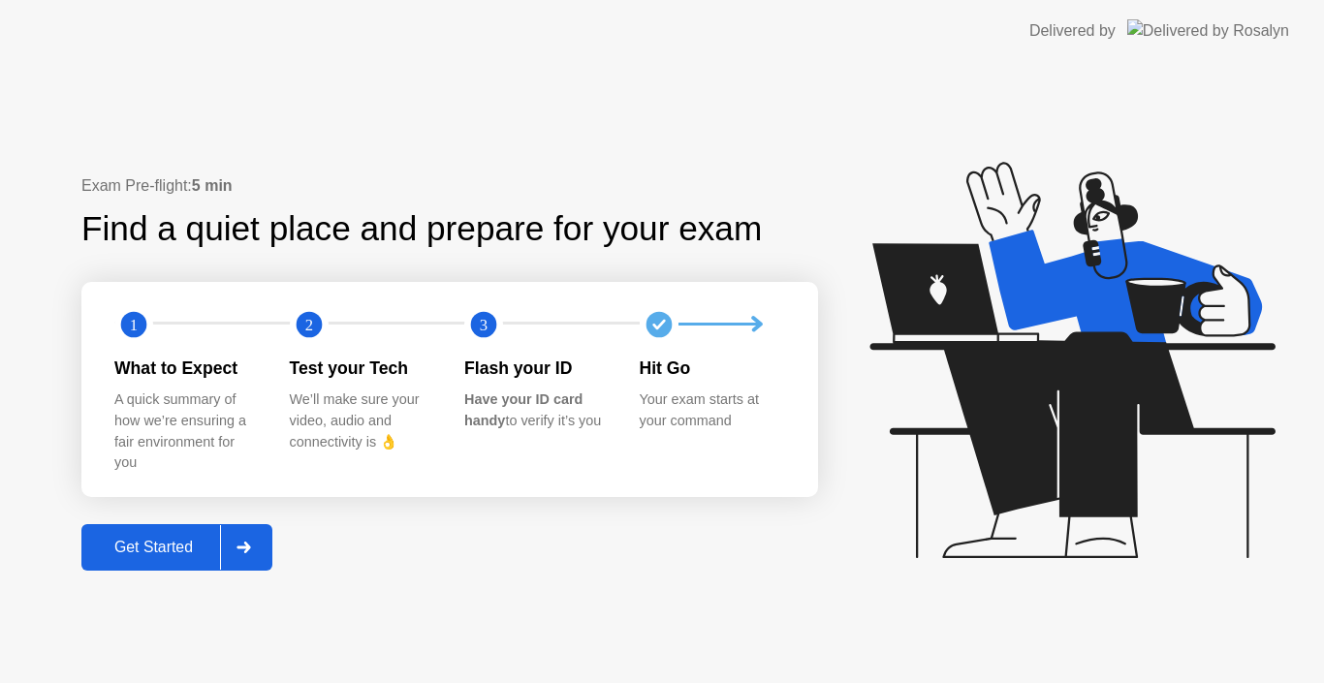 The width and height of the screenshot is (1324, 683). What do you see at coordinates (212, 185) in the screenshot?
I see `b: 5 min` at bounding box center [212, 185].